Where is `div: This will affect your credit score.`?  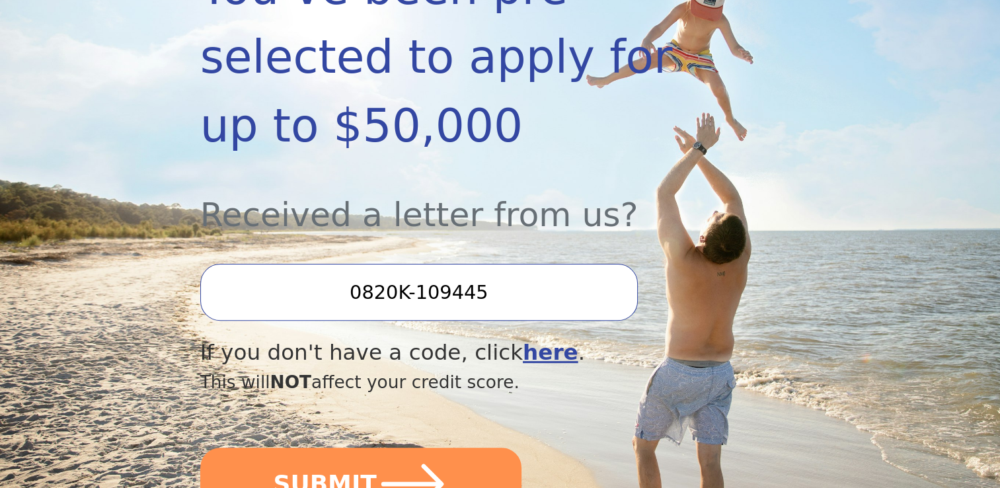
div: This will affect your credit score. is located at coordinates (455, 382).